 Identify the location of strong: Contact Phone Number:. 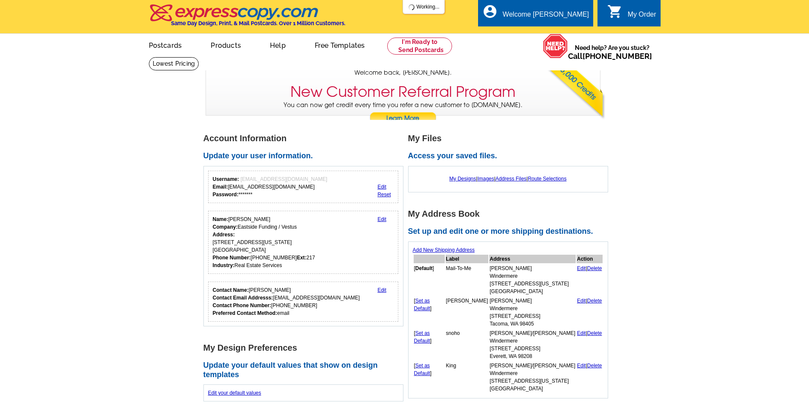
(242, 305).